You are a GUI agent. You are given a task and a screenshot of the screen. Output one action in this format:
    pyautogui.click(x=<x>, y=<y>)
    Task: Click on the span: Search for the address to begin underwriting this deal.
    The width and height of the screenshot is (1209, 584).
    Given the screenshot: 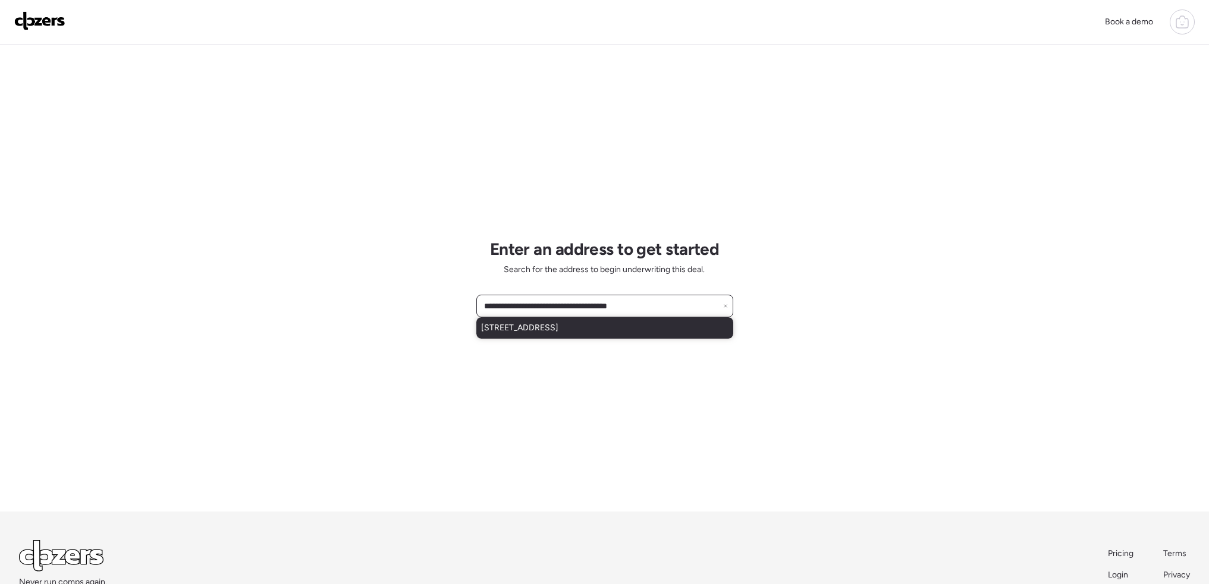 What is the action you would take?
    pyautogui.click(x=604, y=270)
    